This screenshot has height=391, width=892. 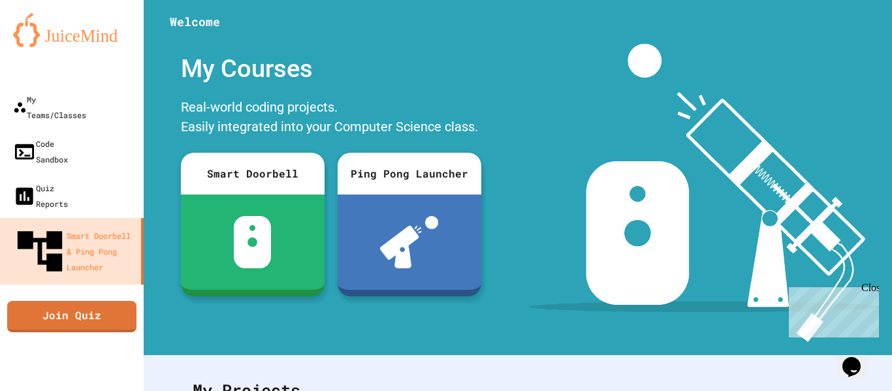 I want to click on div: Real-world coding projects. Easily integrated into your Computer Science class., so click(x=331, y=118).